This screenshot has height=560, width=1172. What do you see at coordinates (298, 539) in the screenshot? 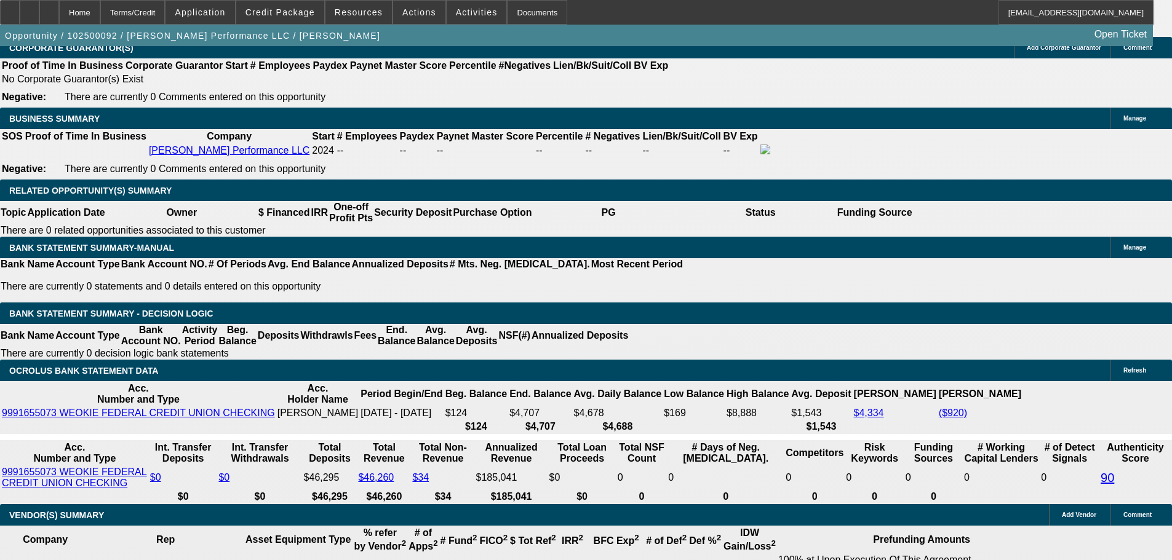
I see `b: Asset Equipment Type` at bounding box center [298, 539].